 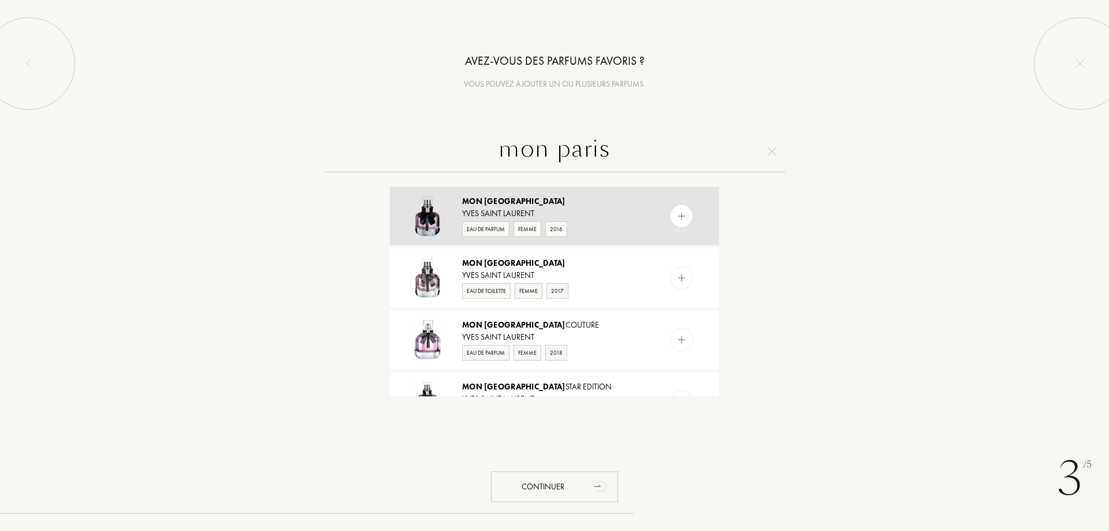 What do you see at coordinates (556, 229) in the screenshot?
I see `div: 2016` at bounding box center [556, 229].